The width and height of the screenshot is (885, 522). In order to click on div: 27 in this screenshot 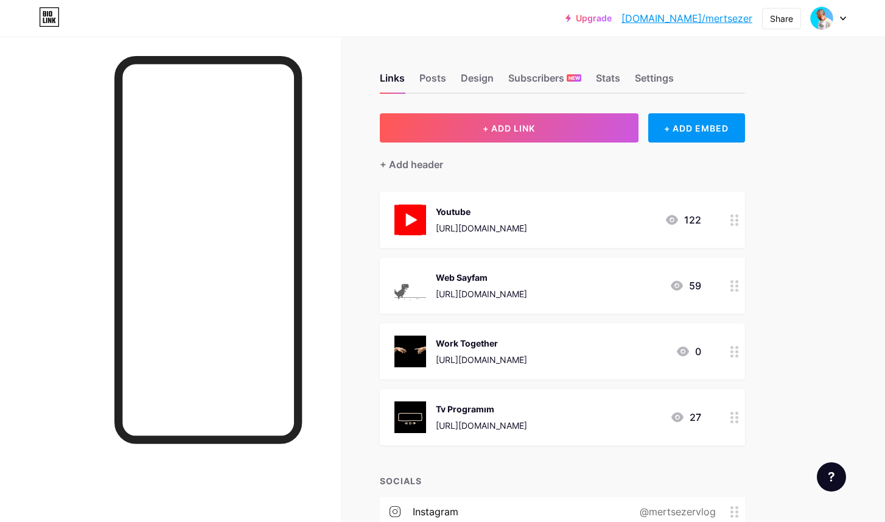, I will do `click(685, 417)`.